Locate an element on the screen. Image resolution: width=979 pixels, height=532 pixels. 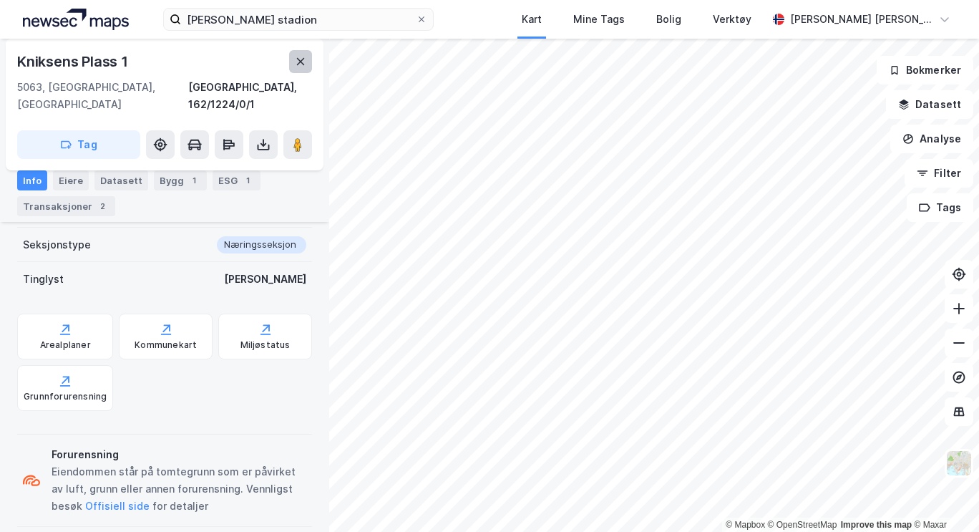
div: Mine Tags is located at coordinates (599, 19).